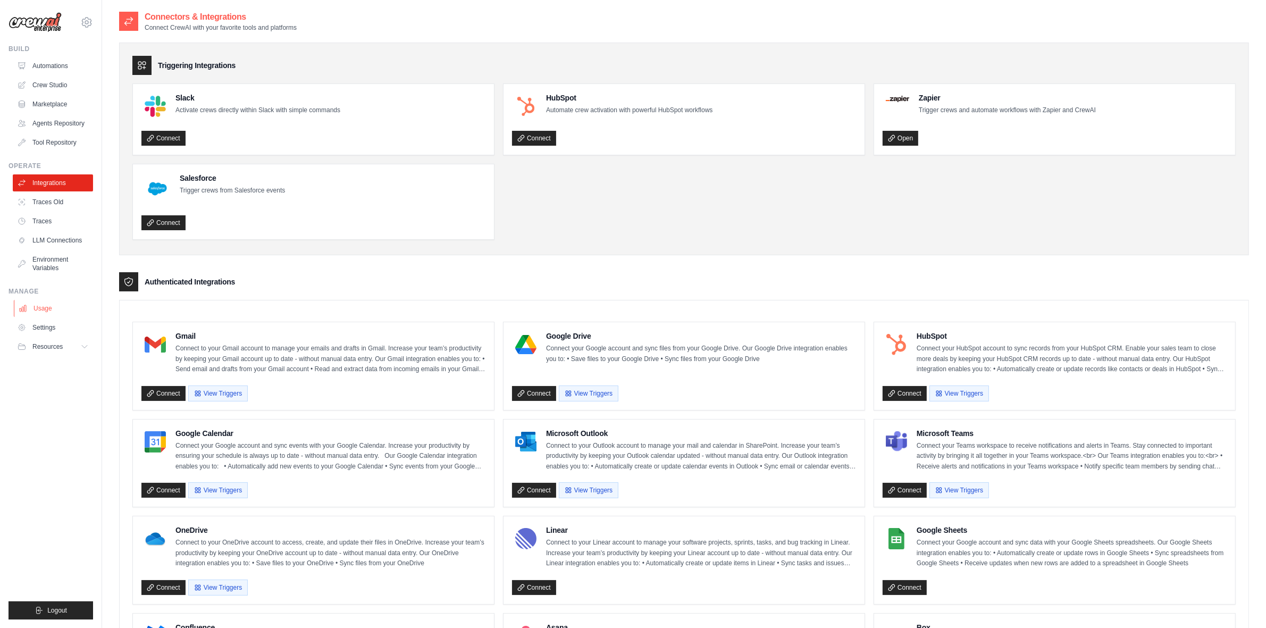  I want to click on a: Environment Variables, so click(53, 264).